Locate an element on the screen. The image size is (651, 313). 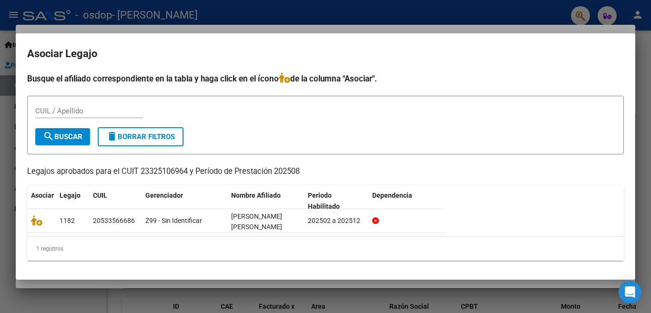
span: Nombre Afiliado is located at coordinates (256, 195).